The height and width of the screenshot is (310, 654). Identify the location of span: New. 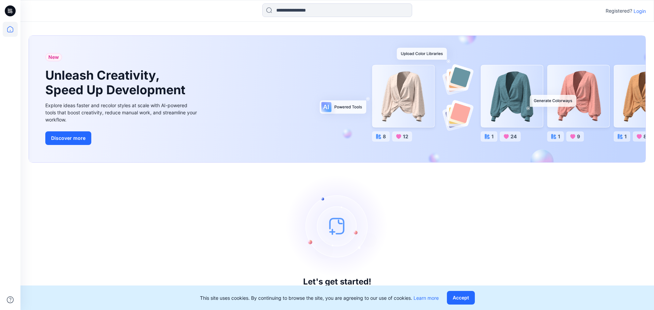
(53, 57).